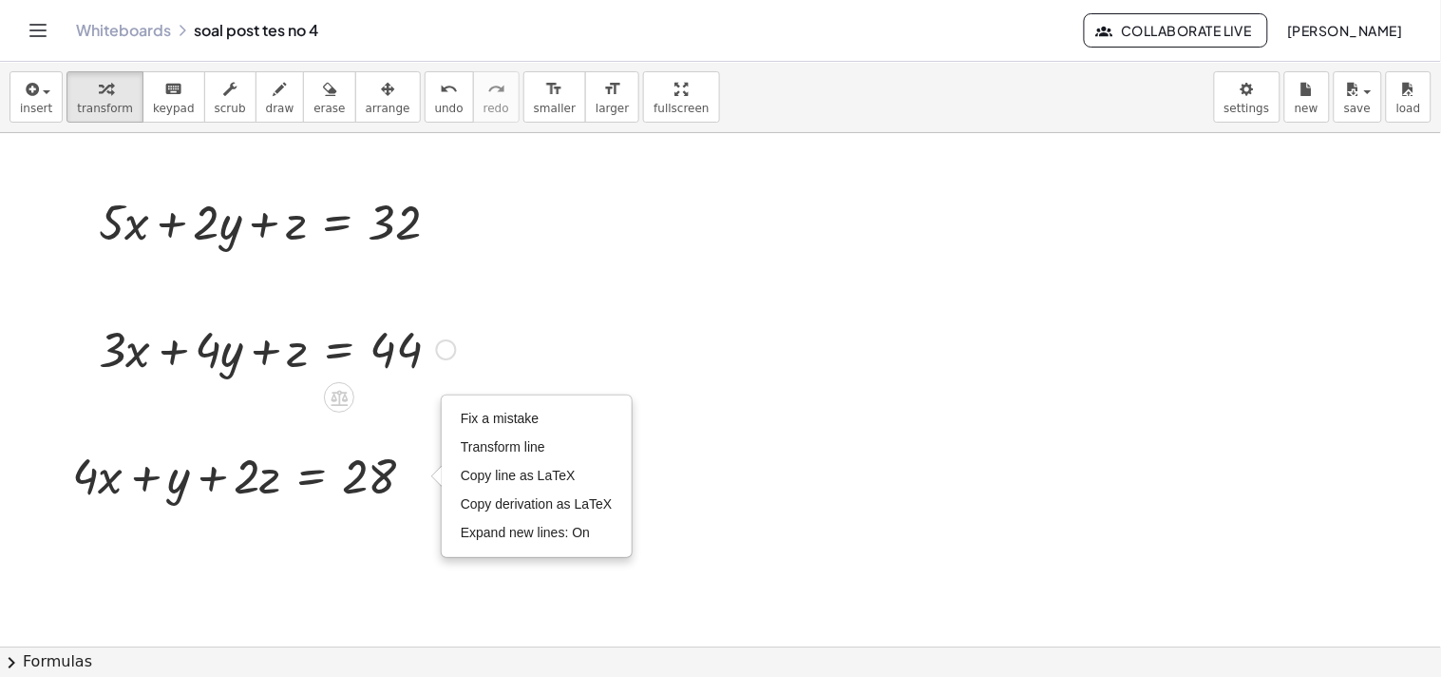 The height and width of the screenshot is (677, 1441). Describe the element at coordinates (681, 108) in the screenshot. I see `span: fullscreen` at that location.